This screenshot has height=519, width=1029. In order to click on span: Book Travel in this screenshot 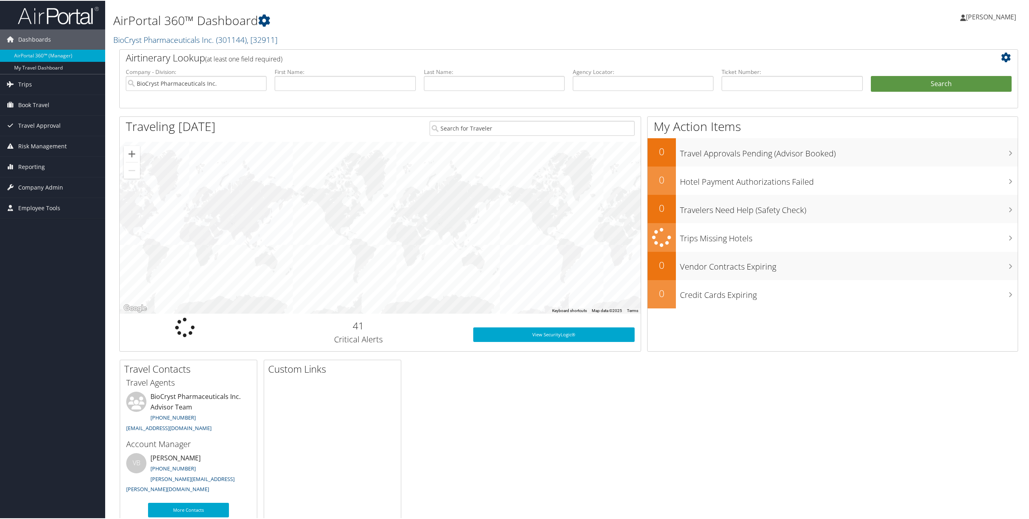, I will do `click(34, 104)`.